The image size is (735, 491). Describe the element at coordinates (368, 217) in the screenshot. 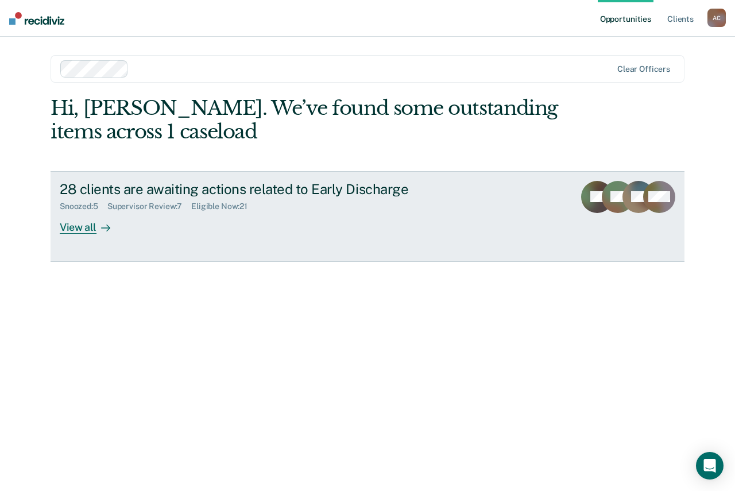

I see `a: 28 clients are awaiting actions related to Early DischargeSnoozed:5Supervisor Review:7Eligible No...` at that location.